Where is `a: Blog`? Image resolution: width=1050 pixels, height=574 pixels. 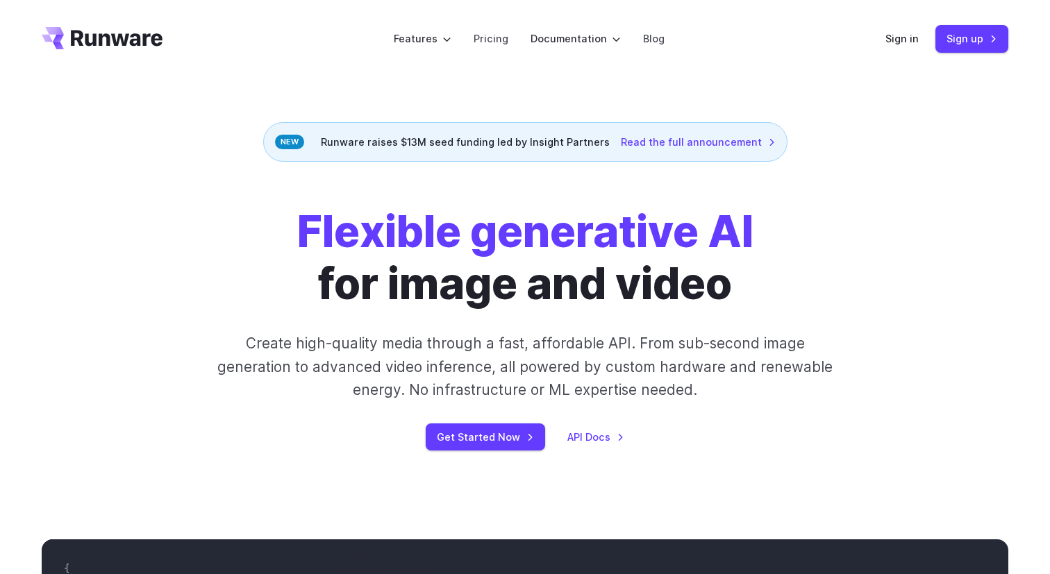
a: Blog is located at coordinates (654, 38).